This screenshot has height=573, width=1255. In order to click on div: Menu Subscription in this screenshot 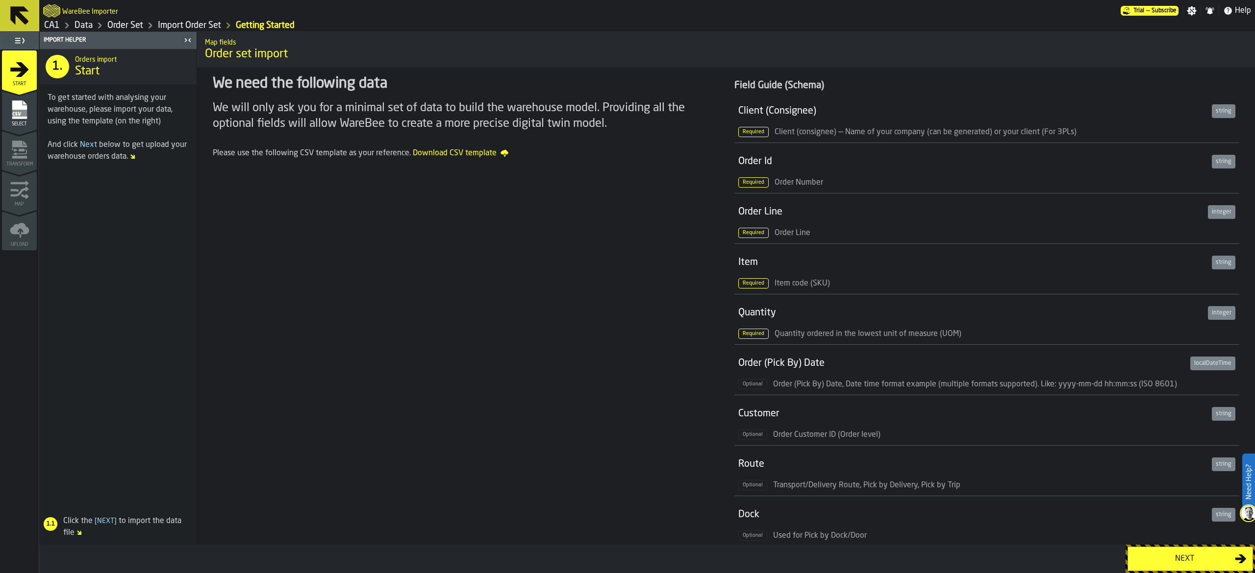, I will do `click(1149, 11)`.